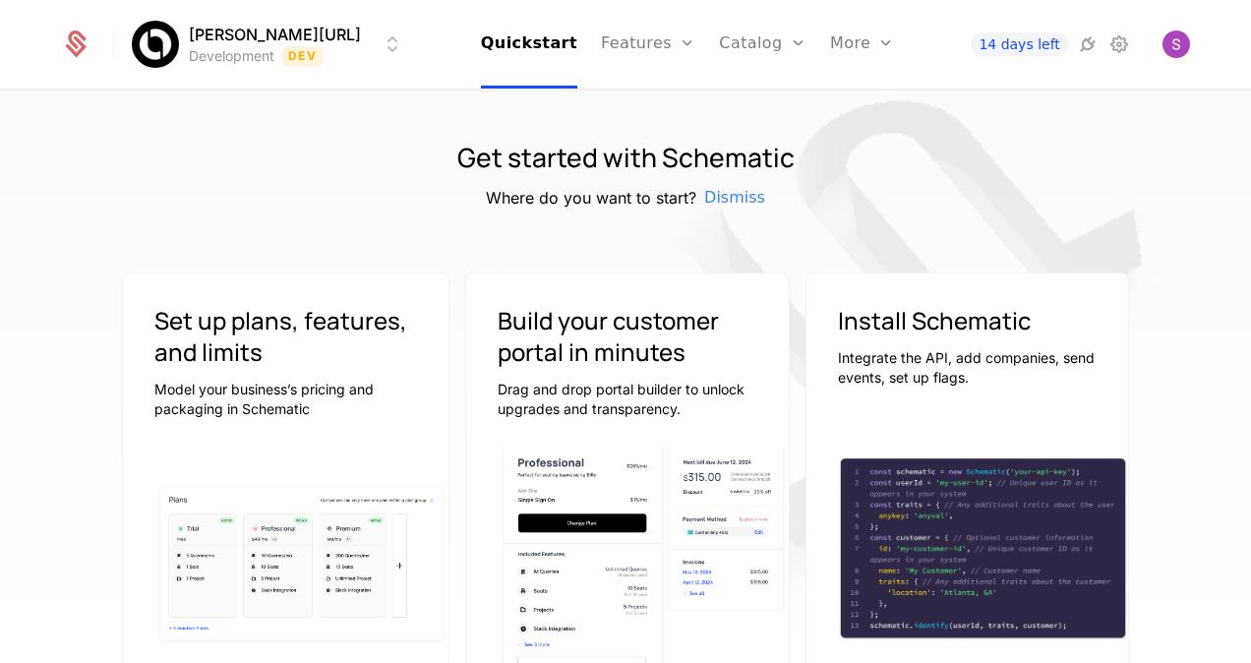  Describe the element at coordinates (627, 399) in the screenshot. I see `p: Drag and drop portal builder to unlock upgrades and transparency.` at that location.